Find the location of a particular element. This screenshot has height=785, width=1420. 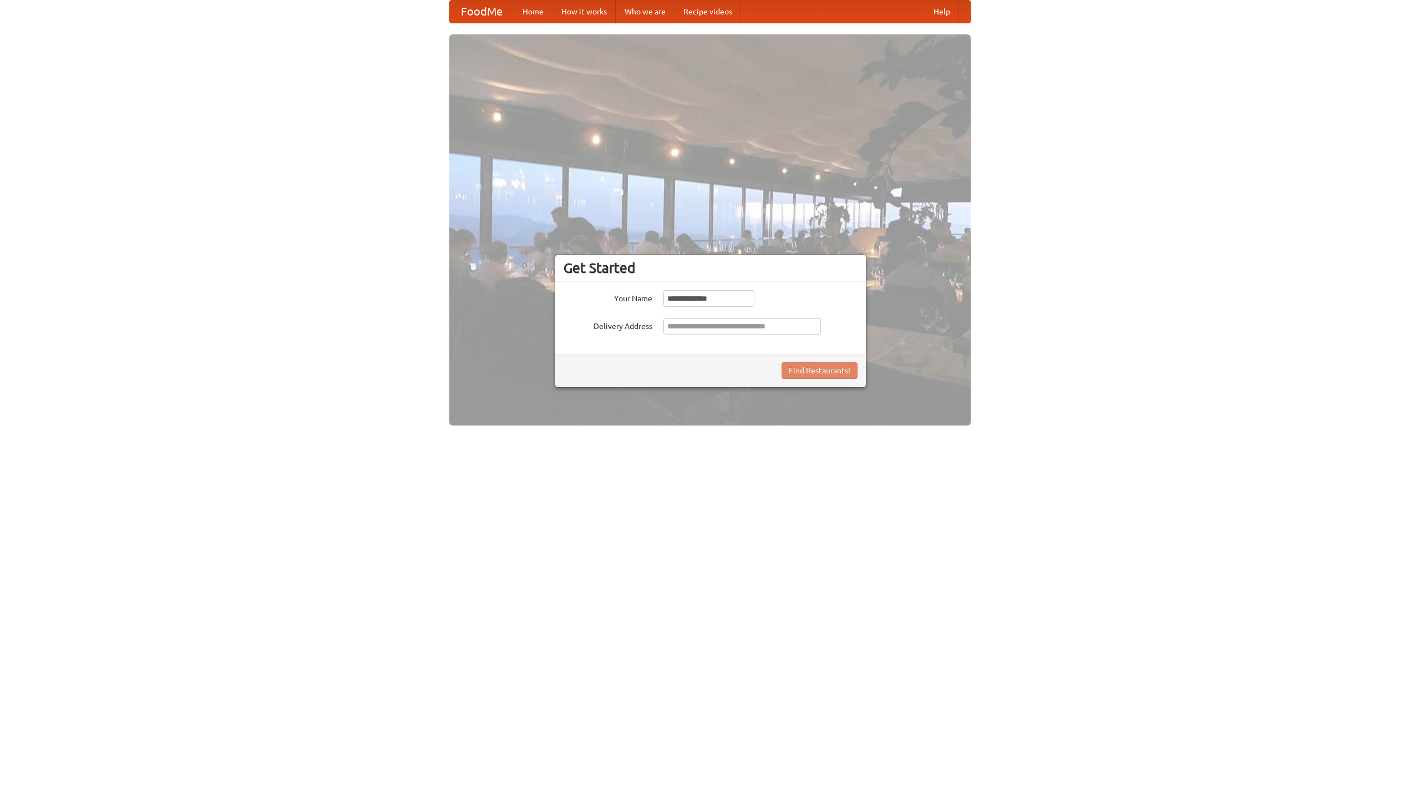

h3: Get Started is located at coordinates (711, 268).